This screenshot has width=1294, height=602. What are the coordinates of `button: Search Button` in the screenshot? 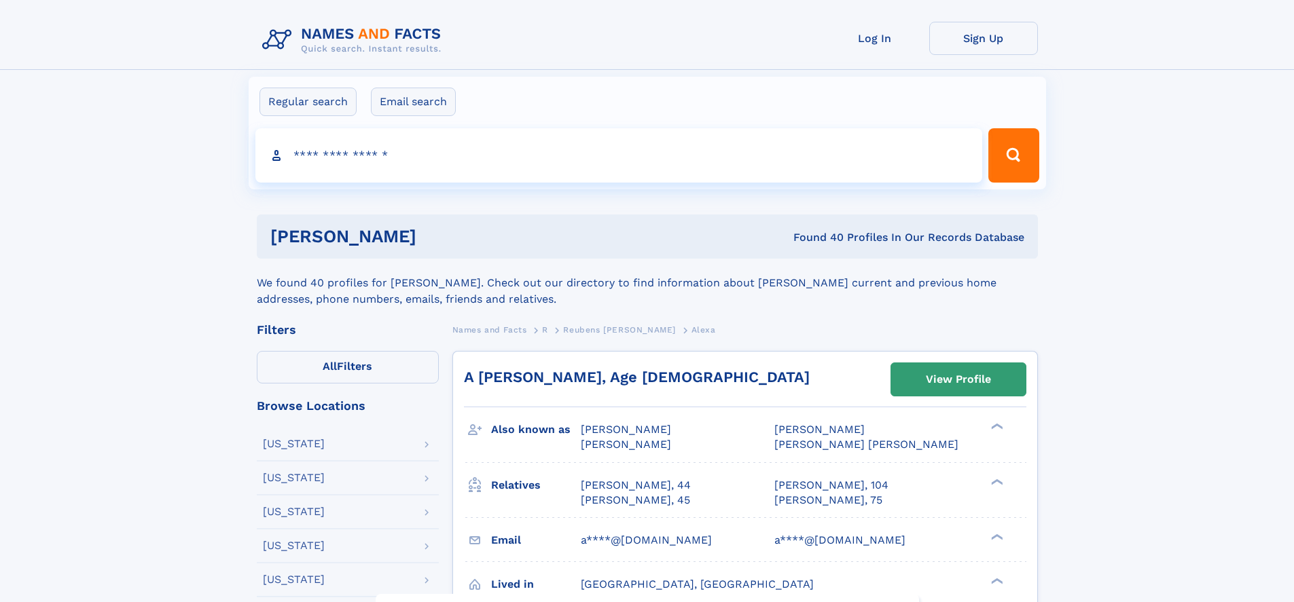 It's located at (1013, 156).